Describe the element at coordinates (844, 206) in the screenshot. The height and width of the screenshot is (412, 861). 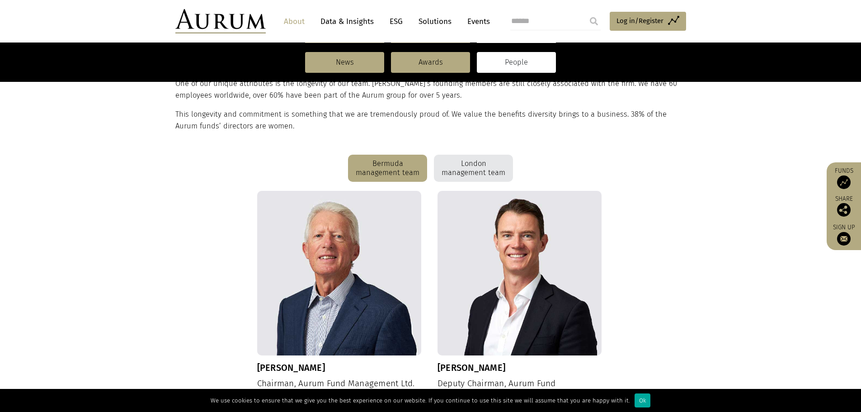
I see `div: Share` at that location.